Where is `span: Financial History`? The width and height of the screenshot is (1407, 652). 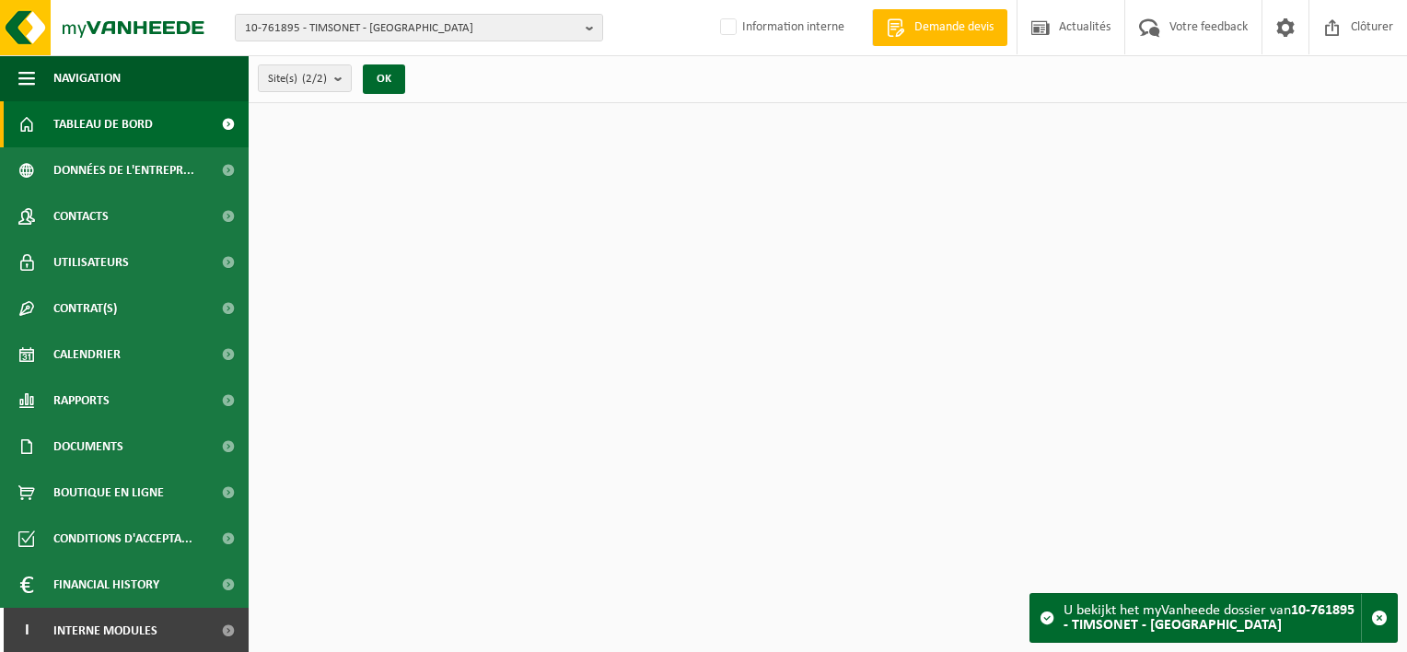 span: Financial History is located at coordinates (106, 585).